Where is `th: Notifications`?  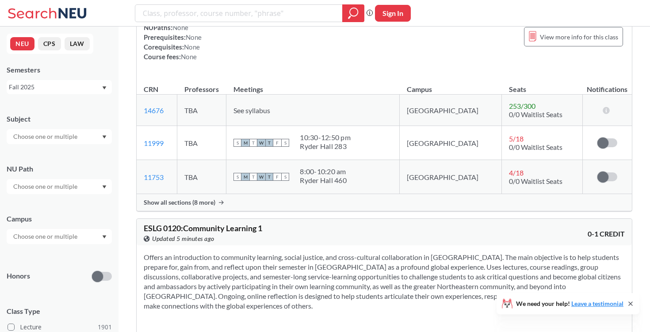 th: Notifications is located at coordinates (607, 85).